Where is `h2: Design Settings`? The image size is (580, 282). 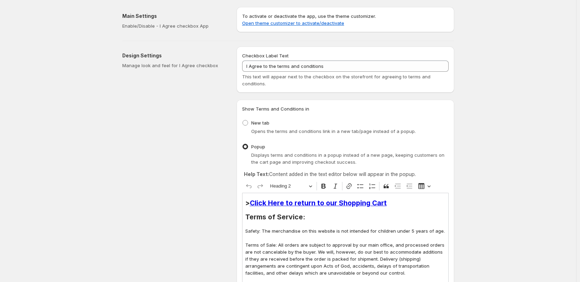 h2: Design Settings is located at coordinates (174, 56).